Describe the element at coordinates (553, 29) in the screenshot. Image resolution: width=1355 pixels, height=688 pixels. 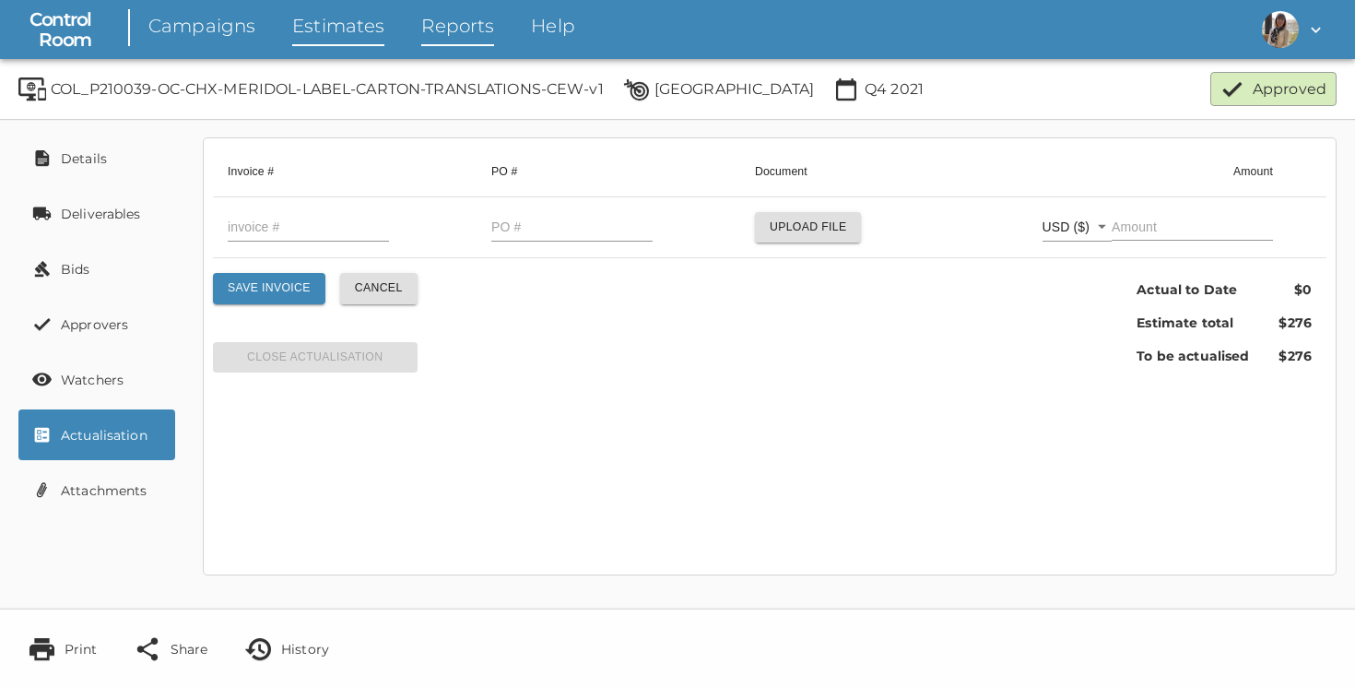
I see `a: Help` at that location.